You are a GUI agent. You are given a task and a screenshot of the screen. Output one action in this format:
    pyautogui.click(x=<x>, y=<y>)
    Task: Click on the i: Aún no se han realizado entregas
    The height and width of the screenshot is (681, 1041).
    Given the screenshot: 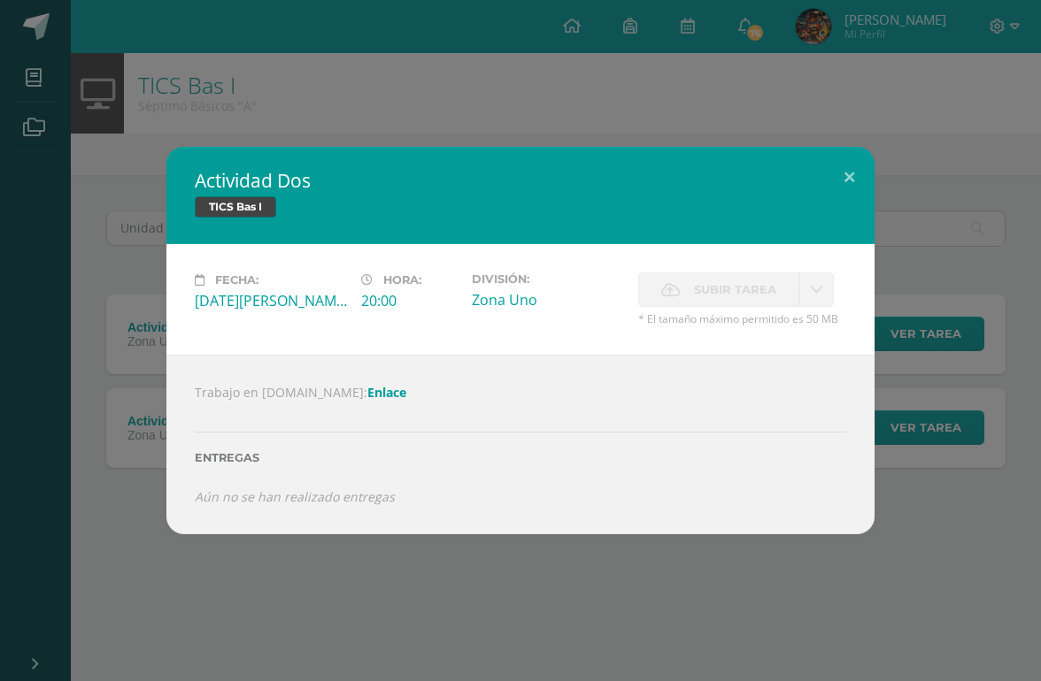 What is the action you would take?
    pyautogui.click(x=295, y=496)
    